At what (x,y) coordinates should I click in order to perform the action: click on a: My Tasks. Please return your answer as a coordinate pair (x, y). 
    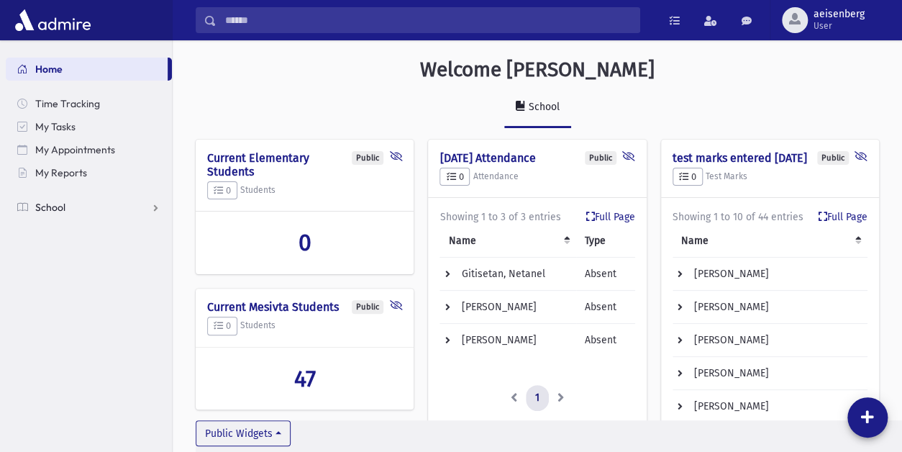
    Looking at the image, I should click on (88, 127).